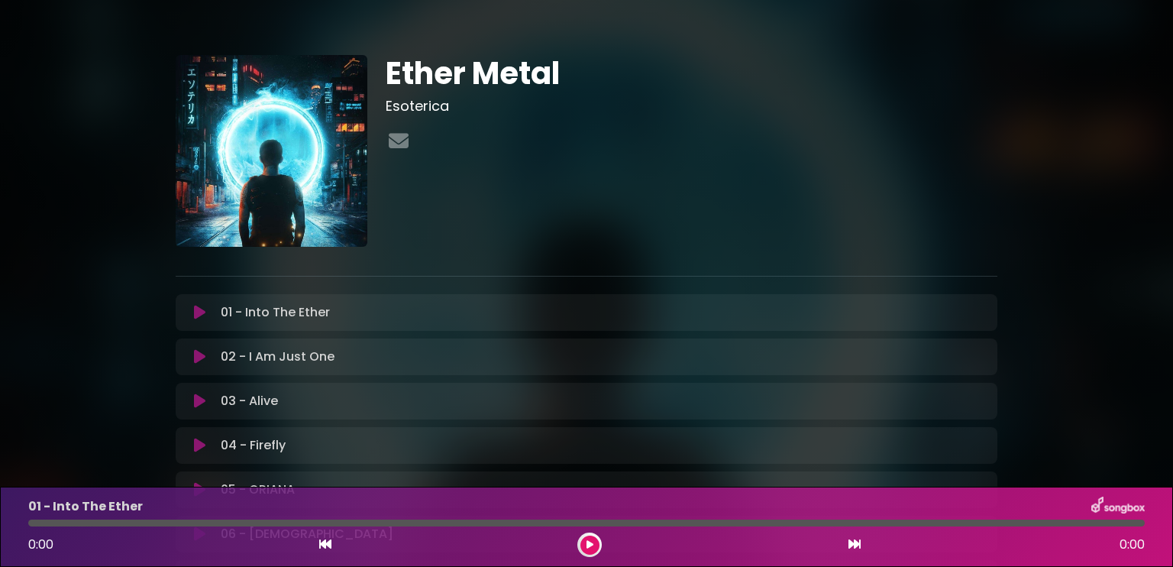 The width and height of the screenshot is (1173, 567). I want to click on img: songbox-logo-white.png, so click(1118, 506).